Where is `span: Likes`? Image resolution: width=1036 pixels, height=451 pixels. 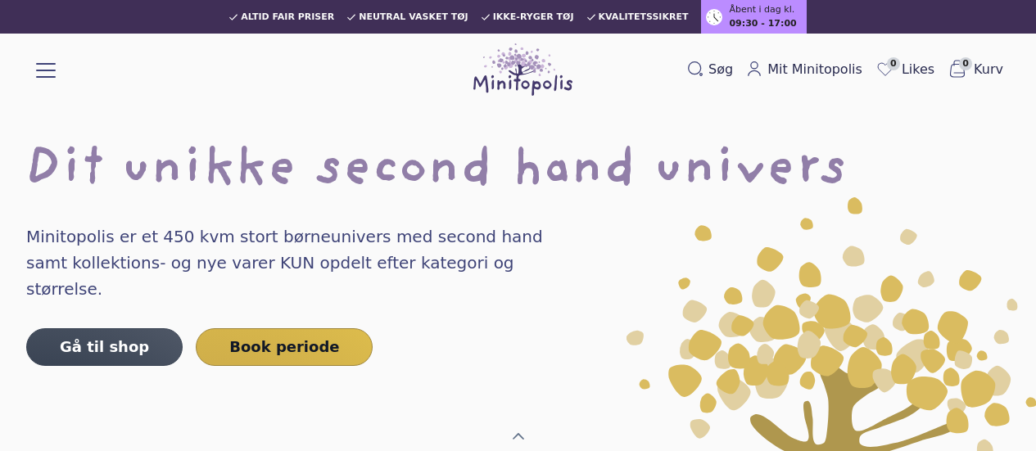
span: Likes is located at coordinates (918, 70).